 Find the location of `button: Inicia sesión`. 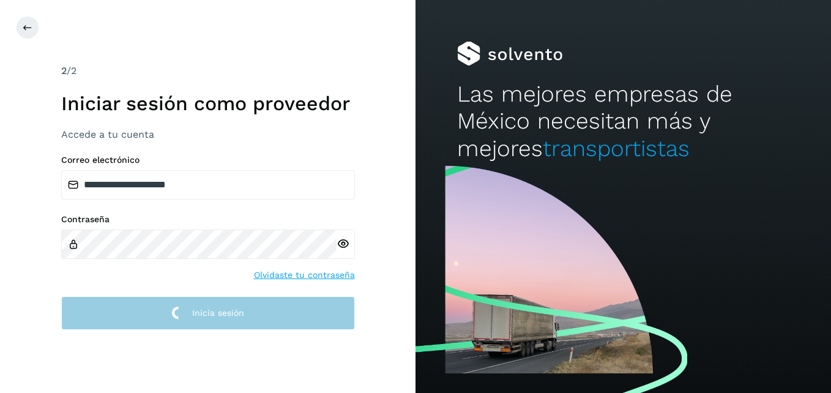

button: Inicia sesión is located at coordinates (208, 313).